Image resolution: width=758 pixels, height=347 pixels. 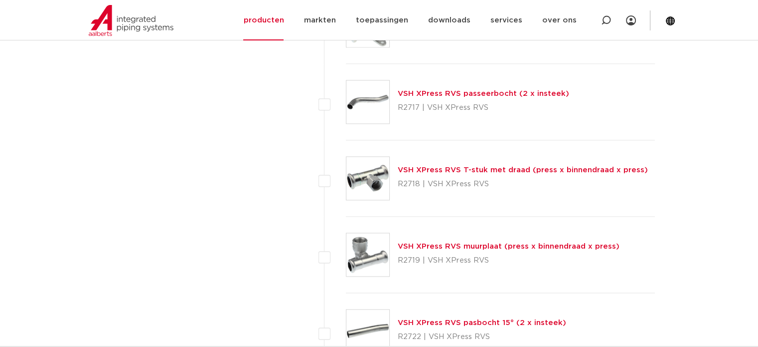 I want to click on img: Thumbnail for VSH XPress RVS passeerbocht (2 x insteek), so click(x=368, y=102).